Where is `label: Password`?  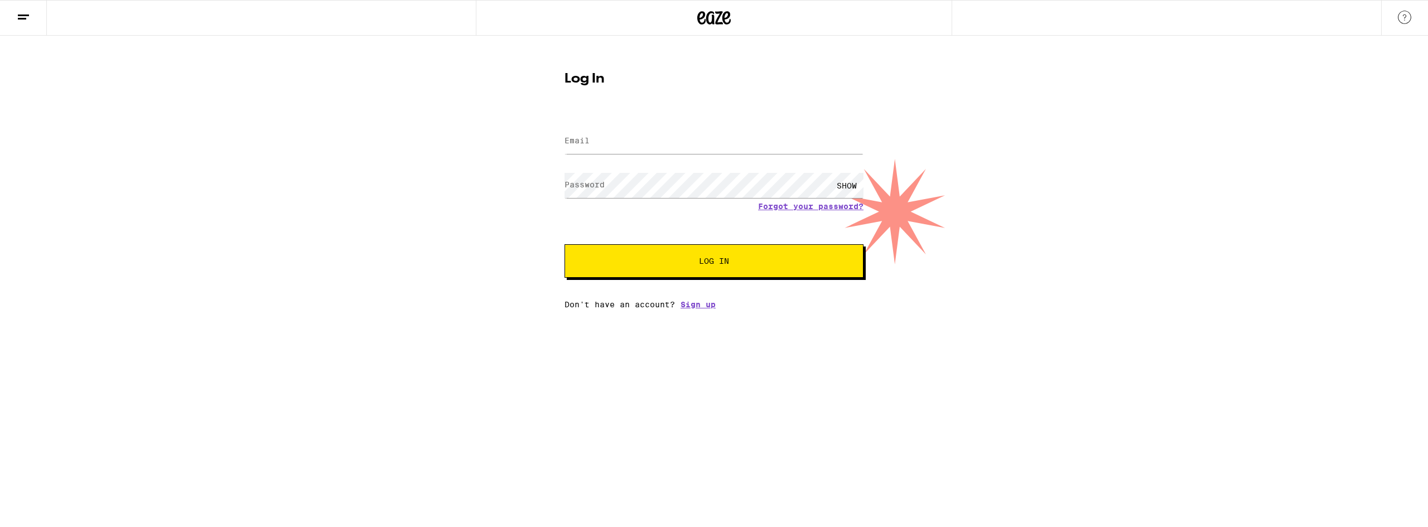 label: Password is located at coordinates (585, 185).